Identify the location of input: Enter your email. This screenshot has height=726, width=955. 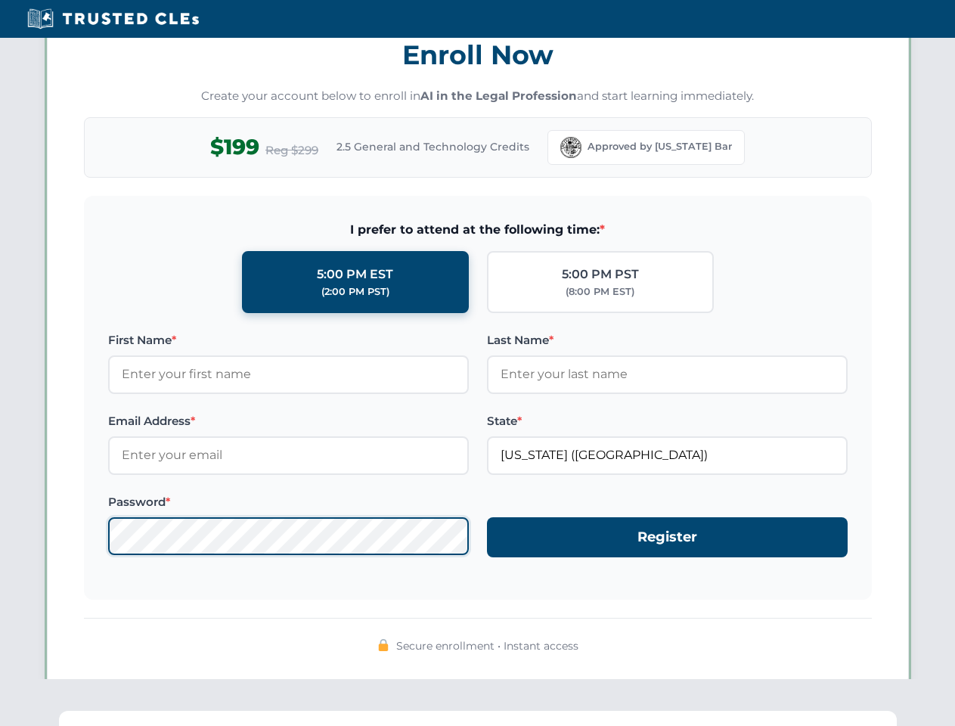
(288, 455).